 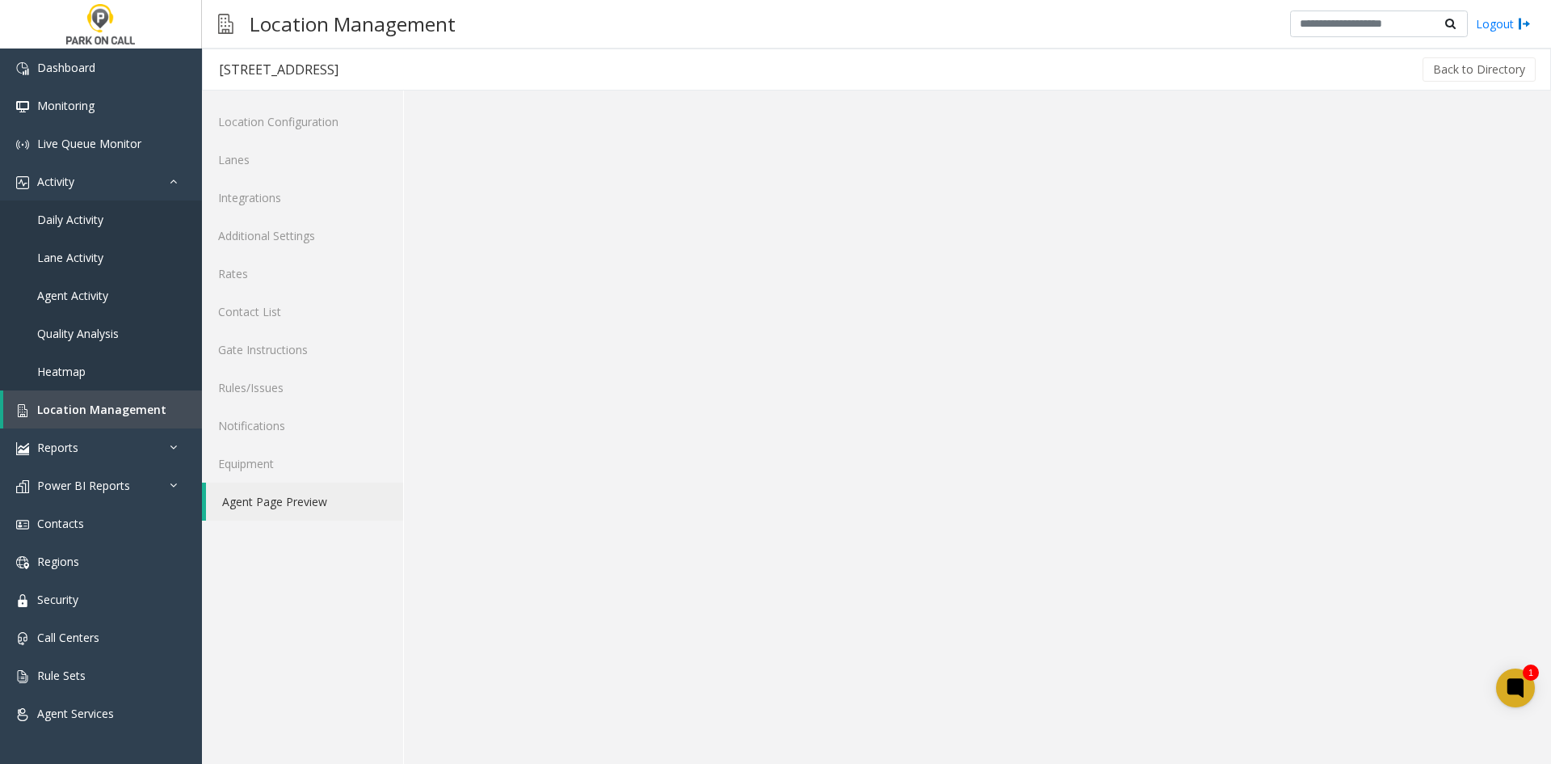 I want to click on img: pageIcon, so click(x=225, y=23).